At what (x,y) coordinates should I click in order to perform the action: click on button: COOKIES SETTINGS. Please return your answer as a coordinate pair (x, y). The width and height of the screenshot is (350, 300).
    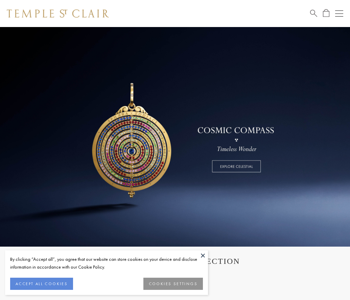
    Looking at the image, I should click on (173, 284).